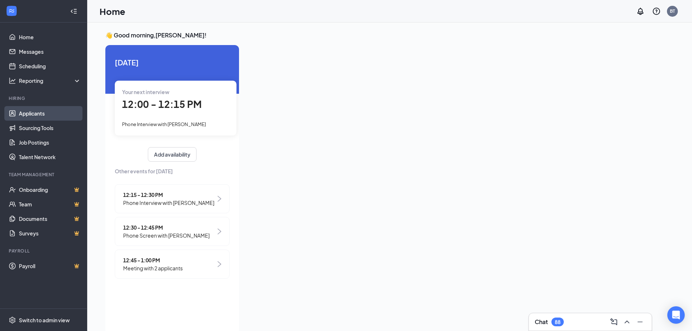 The image size is (692, 331). Describe the element at coordinates (12, 11) in the screenshot. I see `svg: WorkstreamLogo` at that location.